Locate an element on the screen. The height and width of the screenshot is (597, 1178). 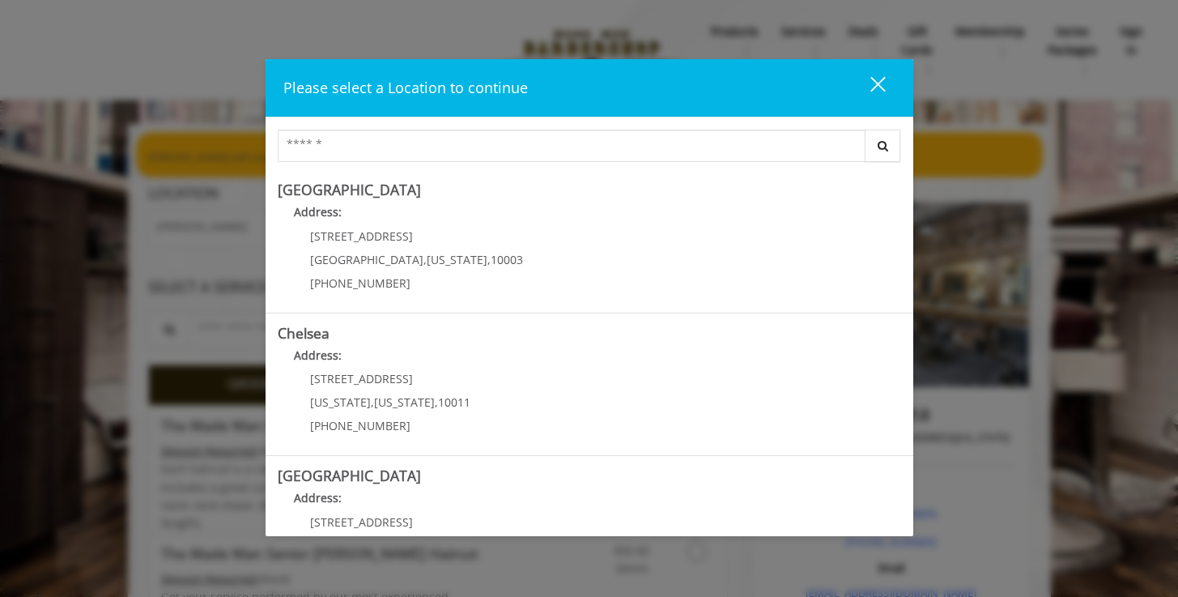
input: Search Center is located at coordinates (572, 146).